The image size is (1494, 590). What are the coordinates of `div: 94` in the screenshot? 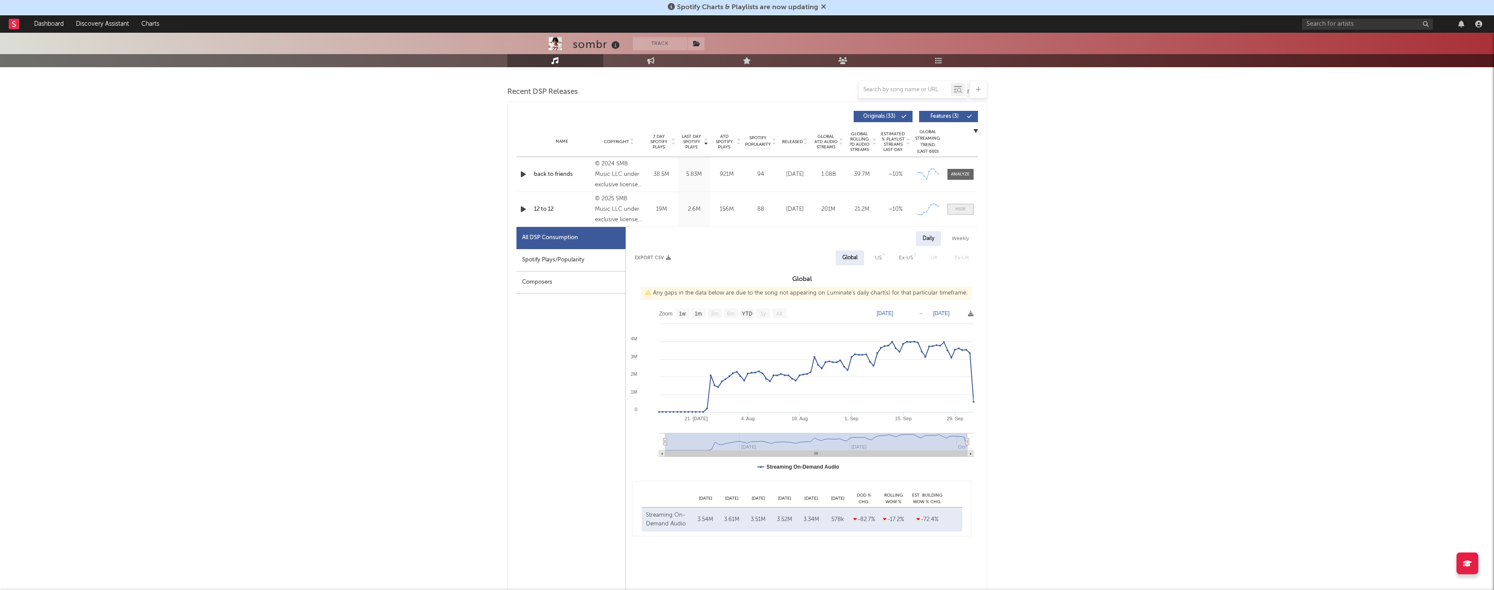 It's located at (761, 174).